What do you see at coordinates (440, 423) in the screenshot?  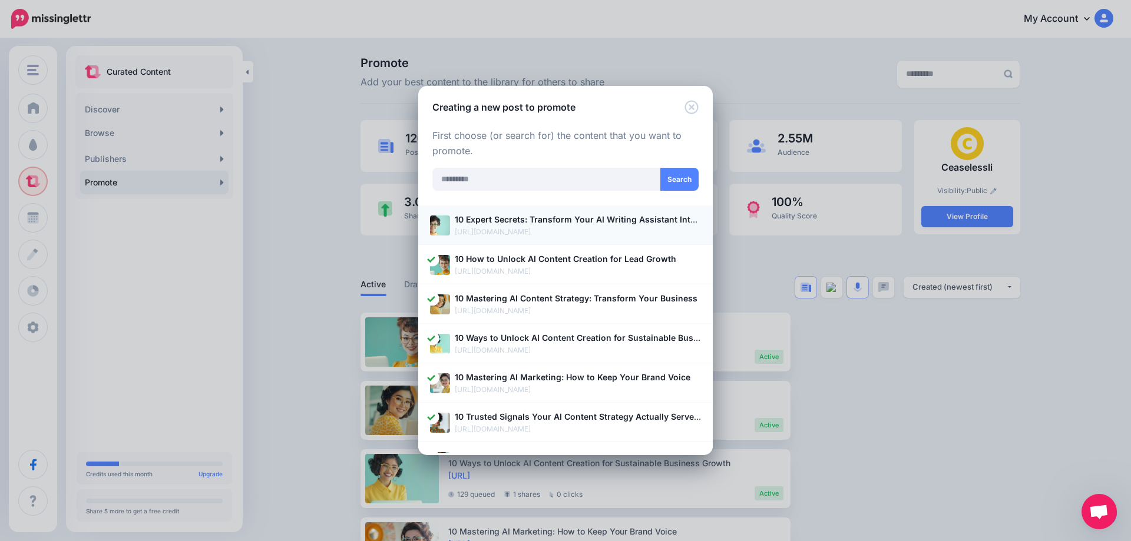 I see `img: dc4148769dc8eaaa9d32acf0d510b043_thumb.jpg` at bounding box center [440, 423].